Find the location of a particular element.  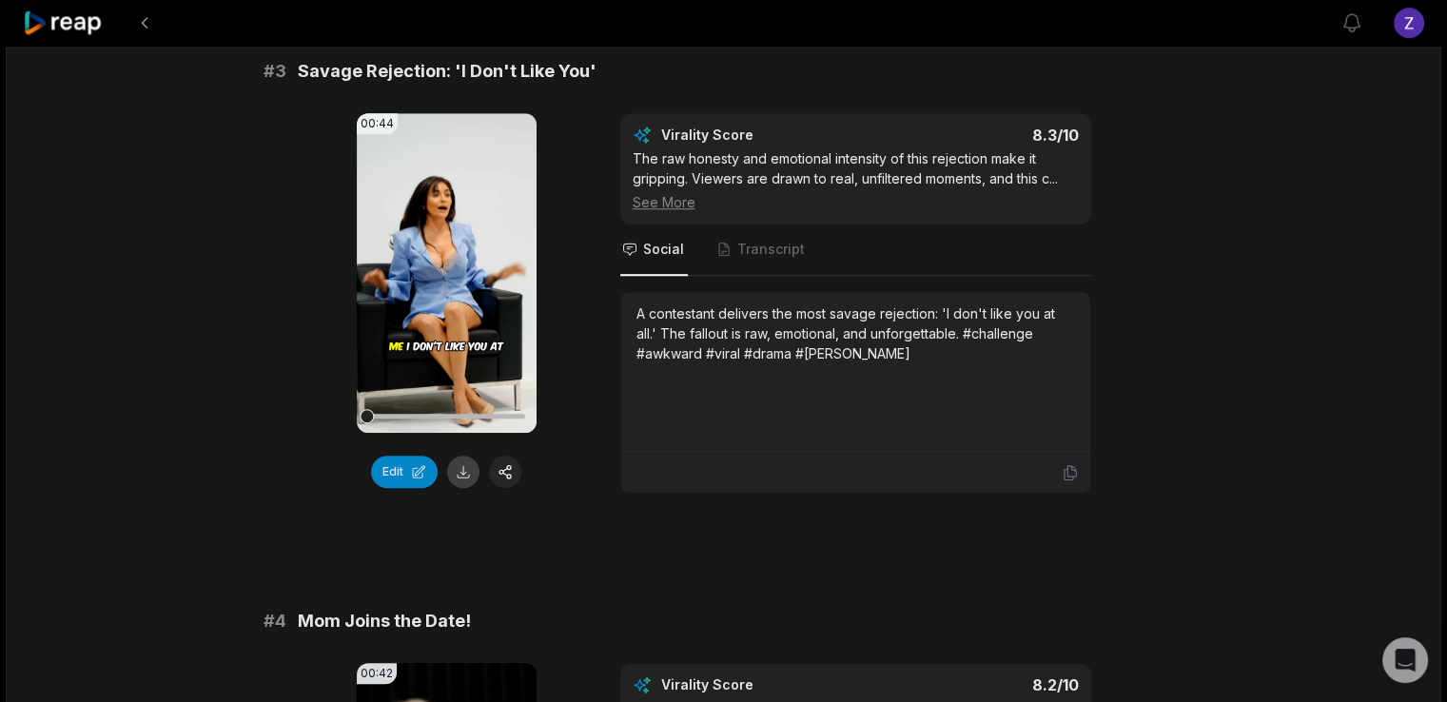

div: A contestant delivers the most savage rejection: 'I don't like you at all.' The fallout is raw, e... is located at coordinates (855, 333).